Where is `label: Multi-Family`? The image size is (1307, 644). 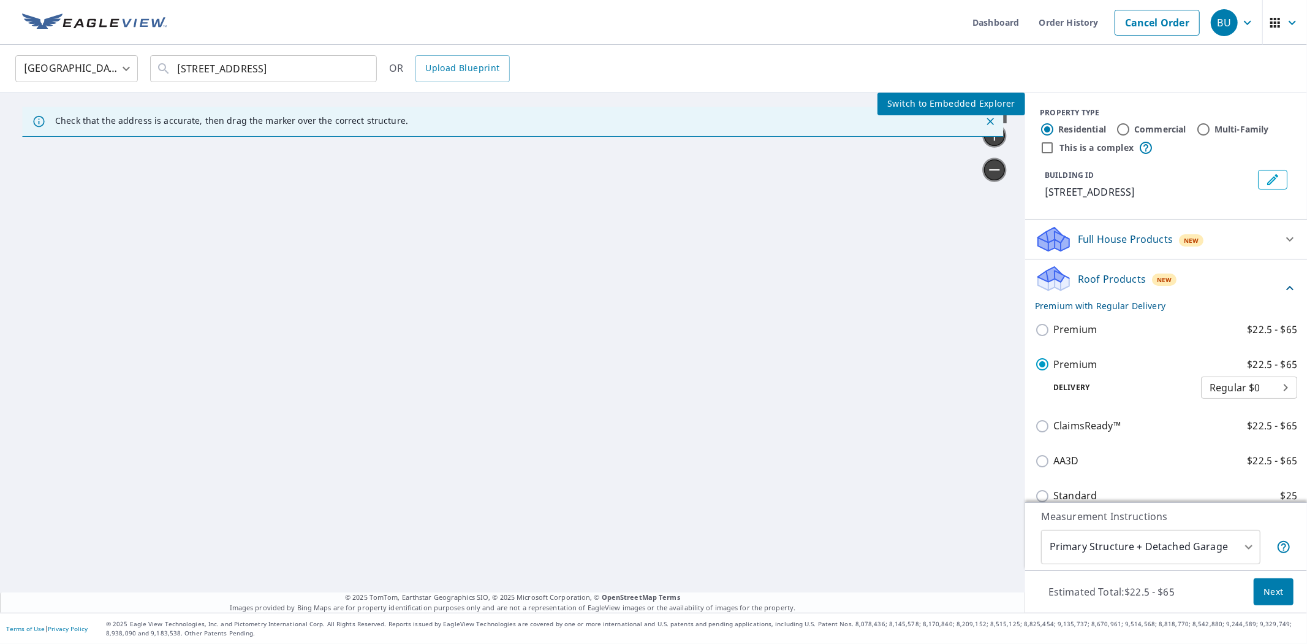 label: Multi-Family is located at coordinates (1242, 129).